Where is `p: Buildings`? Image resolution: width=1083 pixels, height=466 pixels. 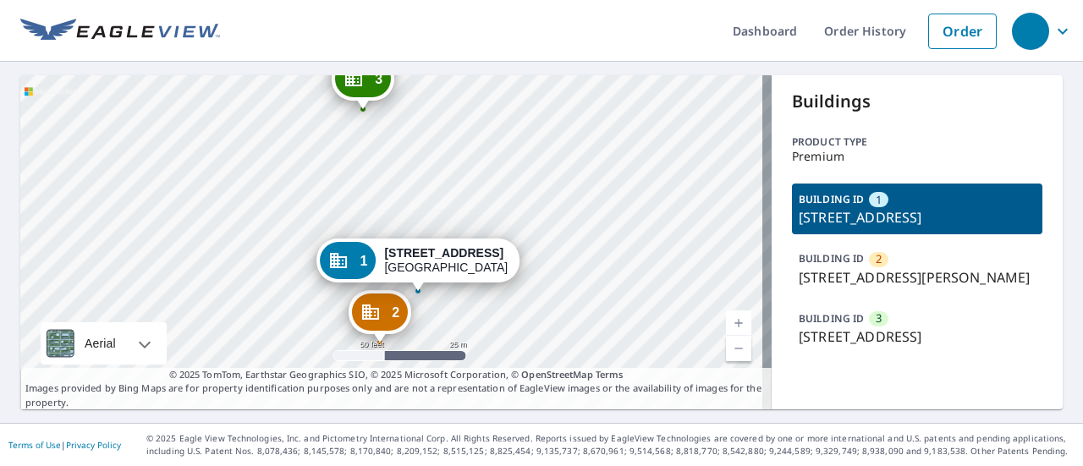 p: Buildings is located at coordinates (917, 102).